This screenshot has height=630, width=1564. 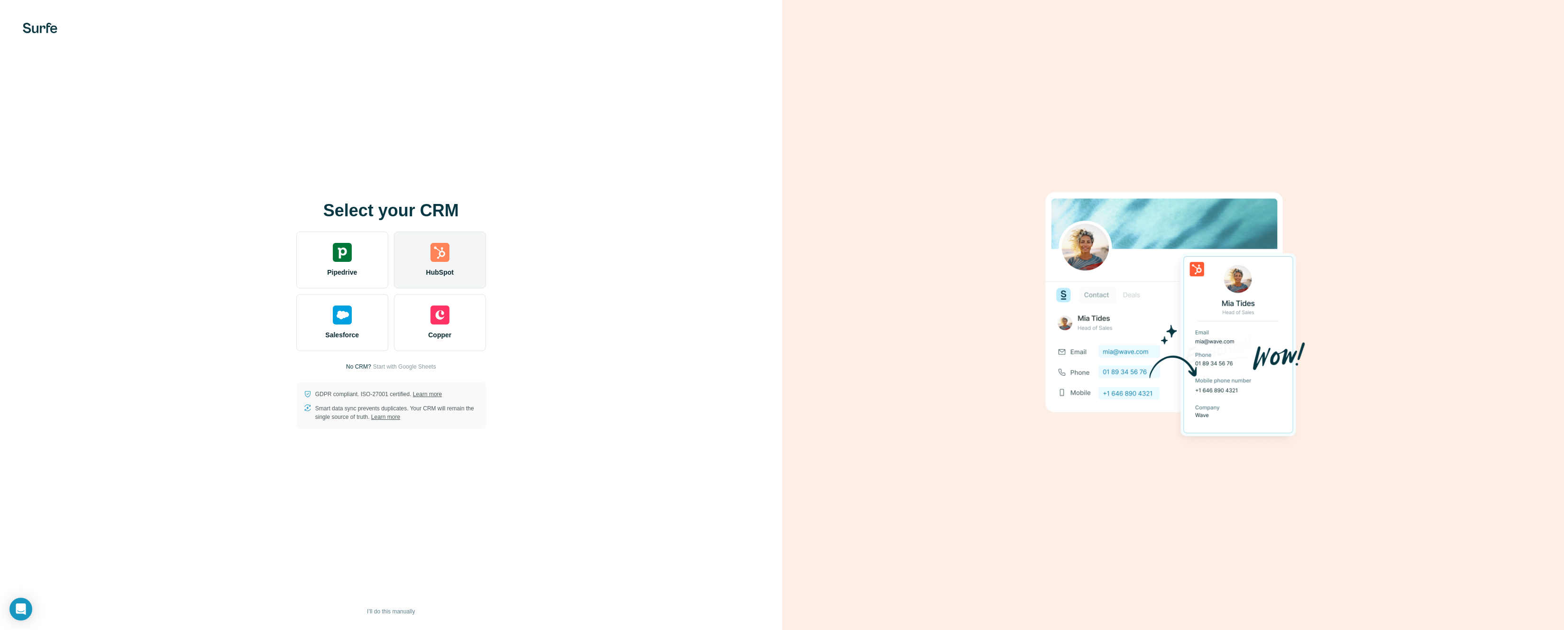 I want to click on button: Start with Google Sheets, so click(x=404, y=366).